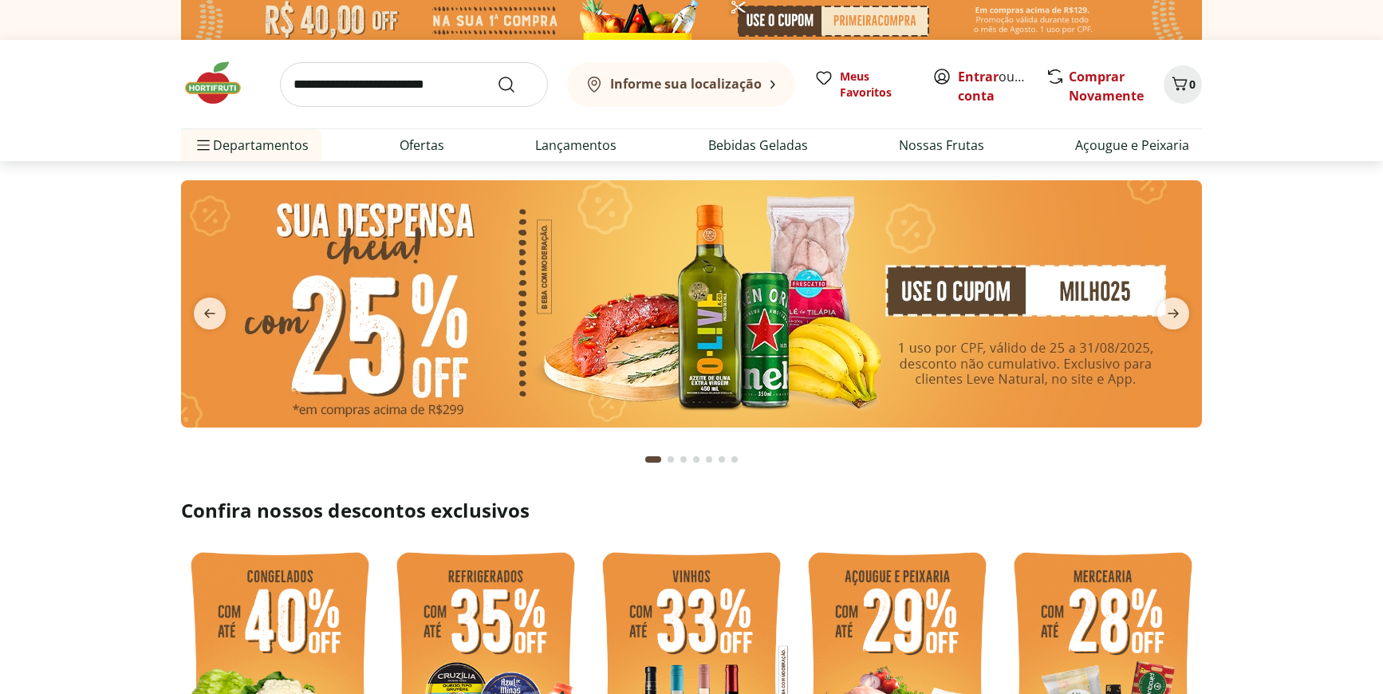 This screenshot has width=1383, height=694. What do you see at coordinates (576, 145) in the screenshot?
I see `a: Lançamentos` at bounding box center [576, 145].